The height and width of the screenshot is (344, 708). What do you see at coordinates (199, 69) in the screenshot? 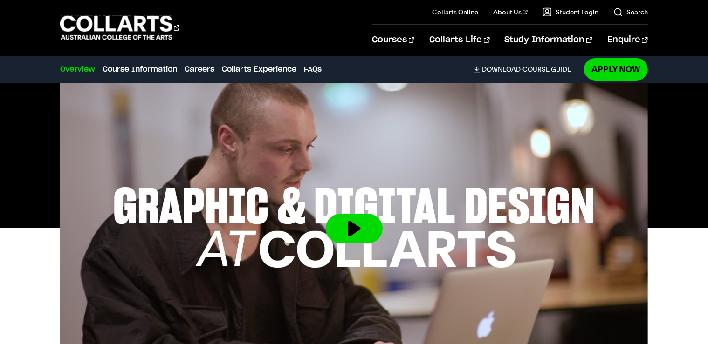
I see `a: Careers` at bounding box center [199, 69].